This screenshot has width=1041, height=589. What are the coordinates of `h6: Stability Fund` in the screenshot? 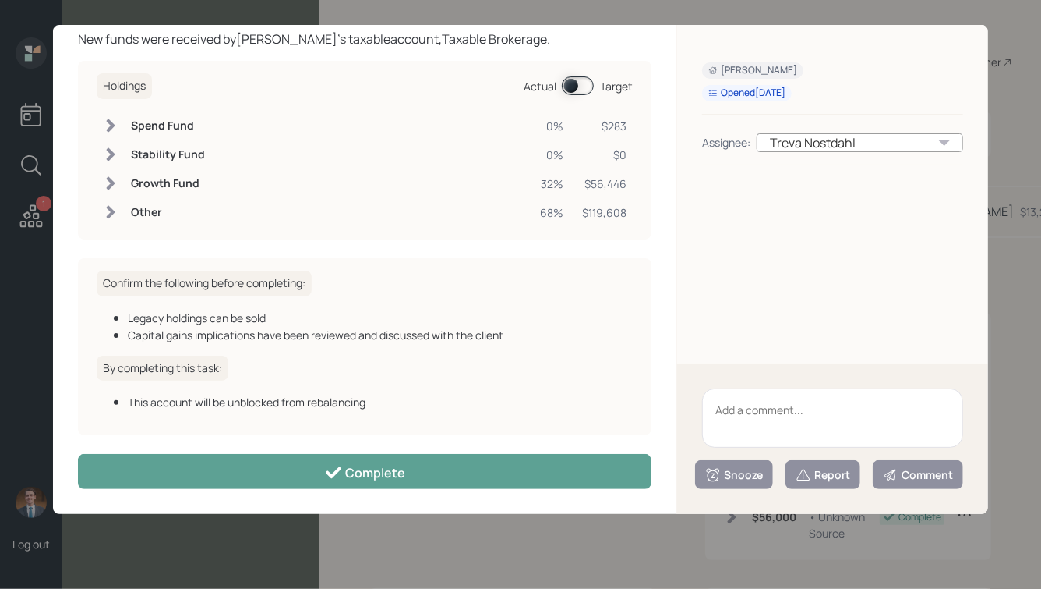 It's located at (168, 154).